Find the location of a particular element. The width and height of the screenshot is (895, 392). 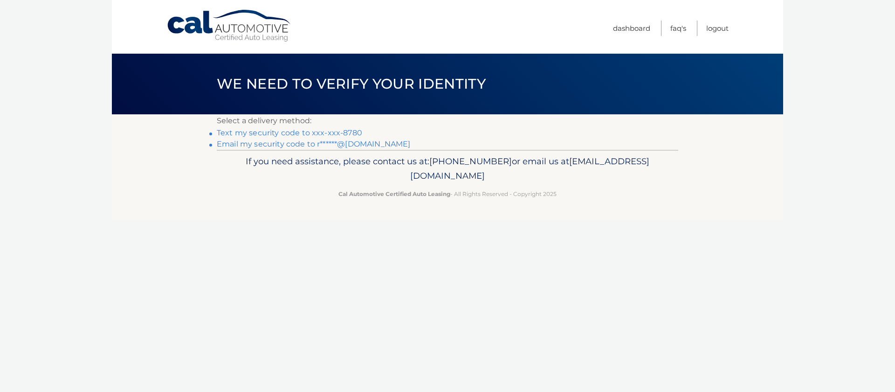

a: Cal Automotive is located at coordinates (229, 26).